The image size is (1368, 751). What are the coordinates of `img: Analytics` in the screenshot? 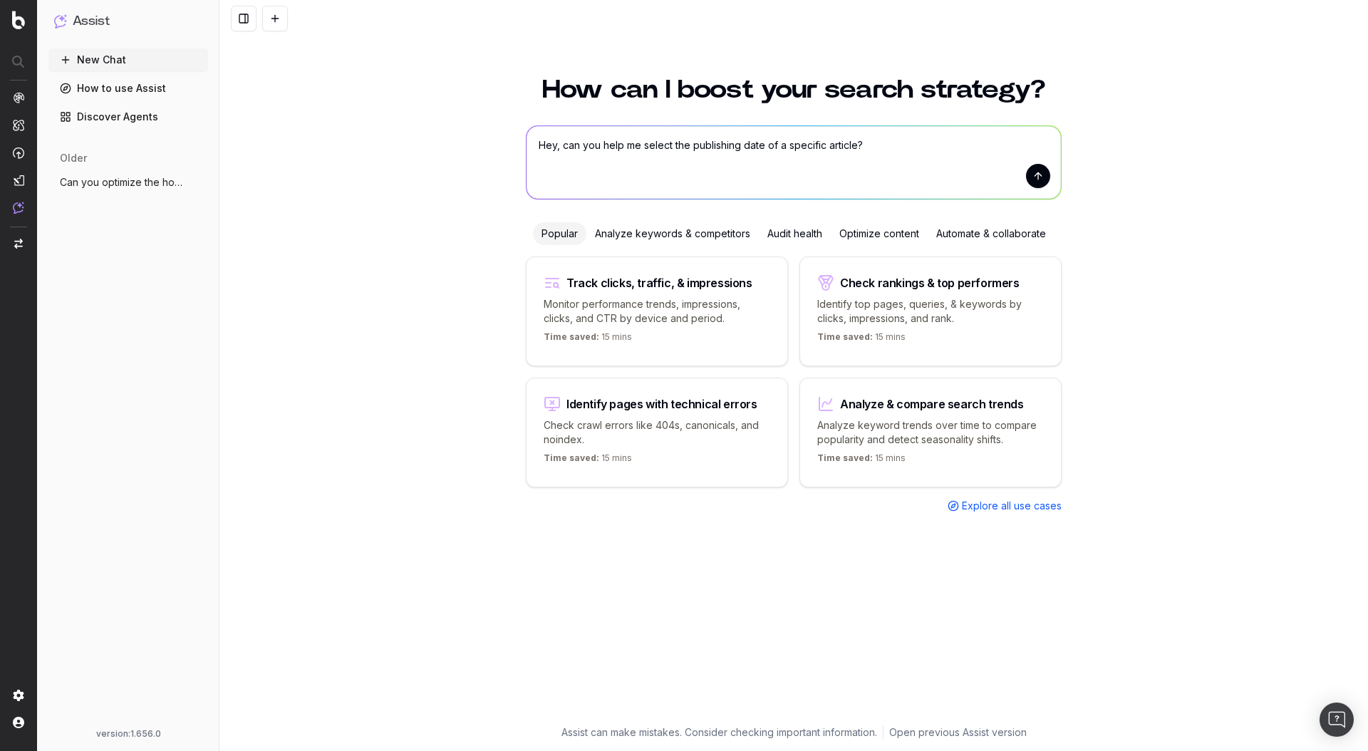 It's located at (19, 98).